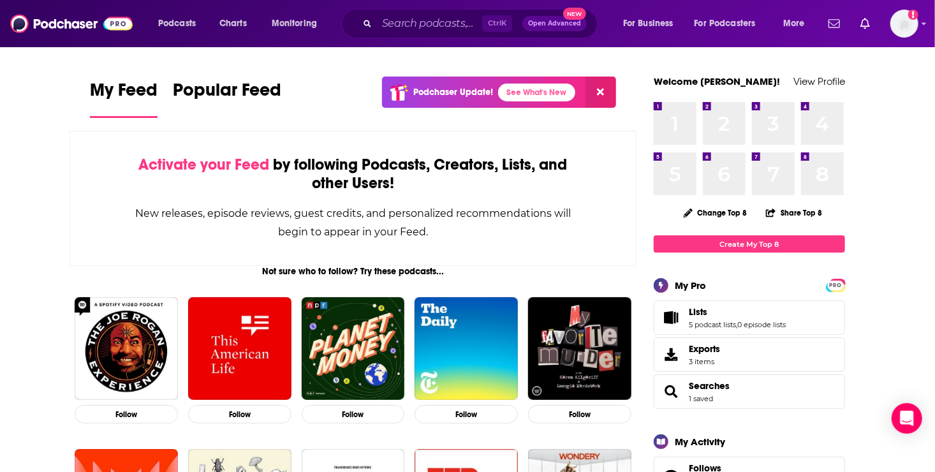  What do you see at coordinates (71, 24) in the screenshot?
I see `a: Podchaser - Follow, Share and Rate Podcasts` at bounding box center [71, 24].